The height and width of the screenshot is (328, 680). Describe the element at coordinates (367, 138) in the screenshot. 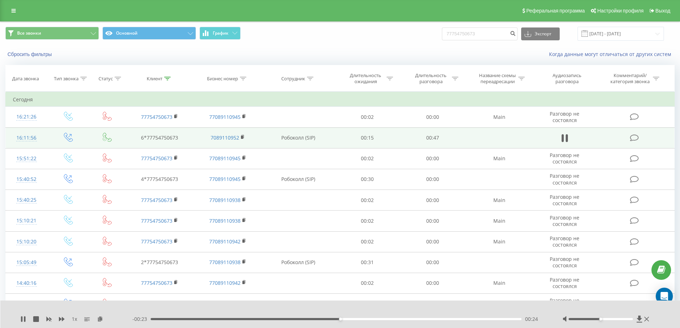

I see `td: 00:15` at that location.